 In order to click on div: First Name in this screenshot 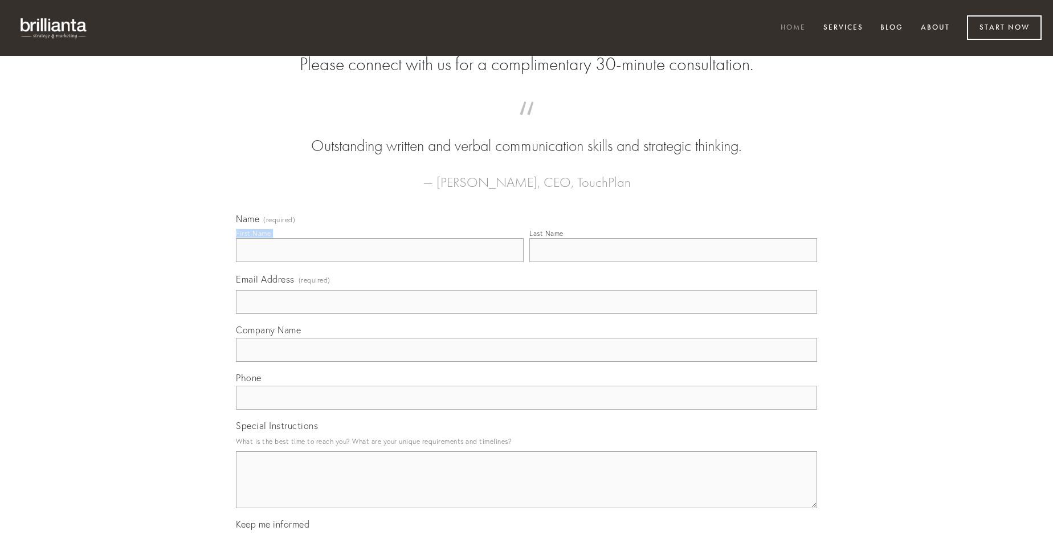, I will do `click(253, 233)`.